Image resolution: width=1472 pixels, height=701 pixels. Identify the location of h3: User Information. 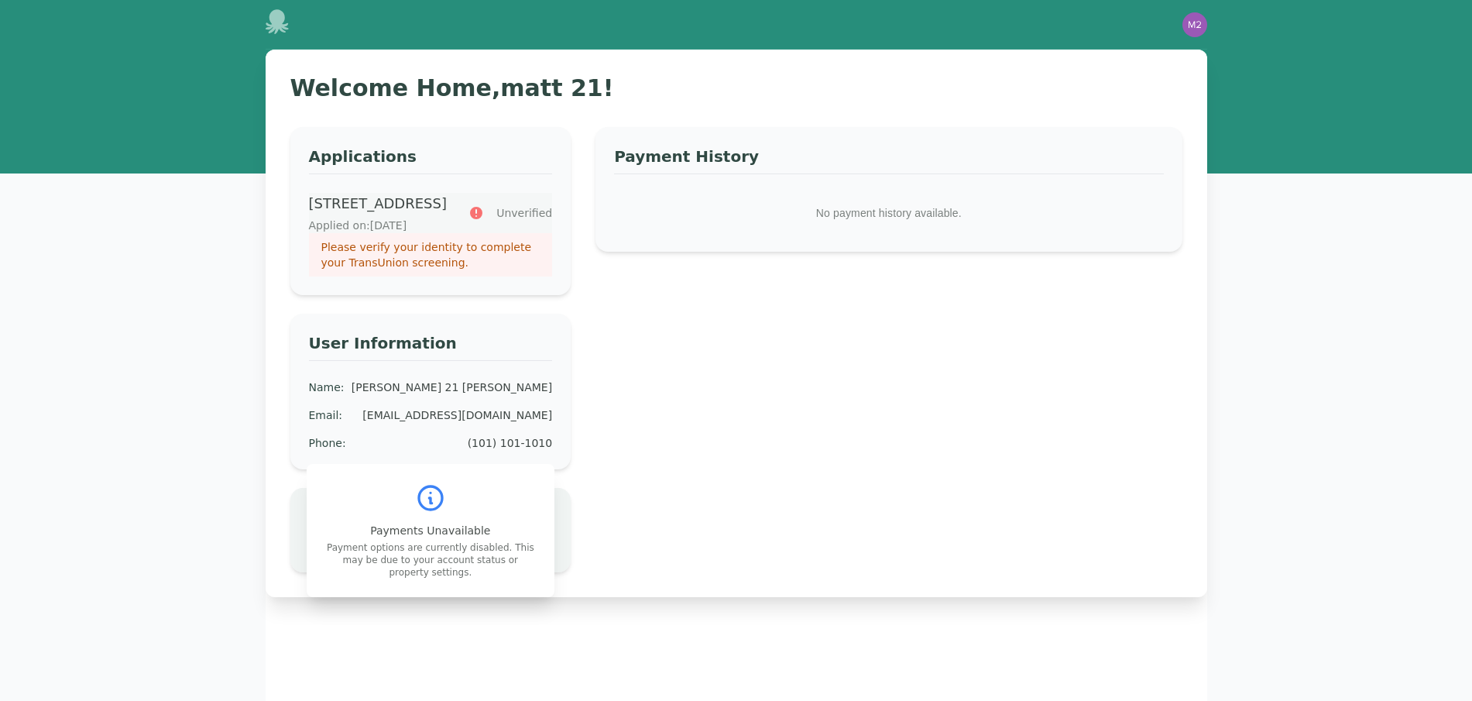
(430, 346).